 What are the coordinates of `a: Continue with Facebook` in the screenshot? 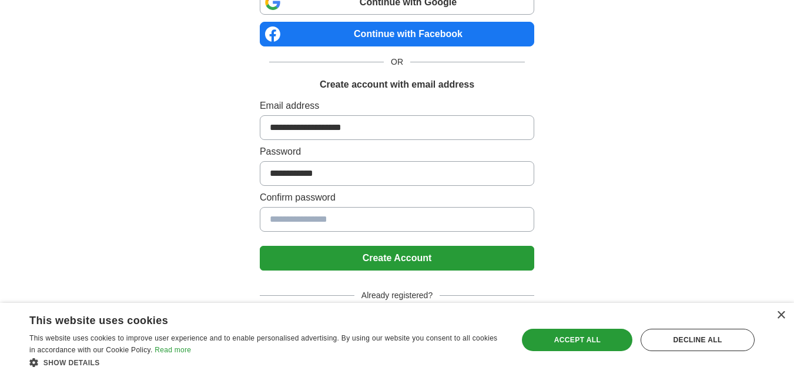 It's located at (397, 34).